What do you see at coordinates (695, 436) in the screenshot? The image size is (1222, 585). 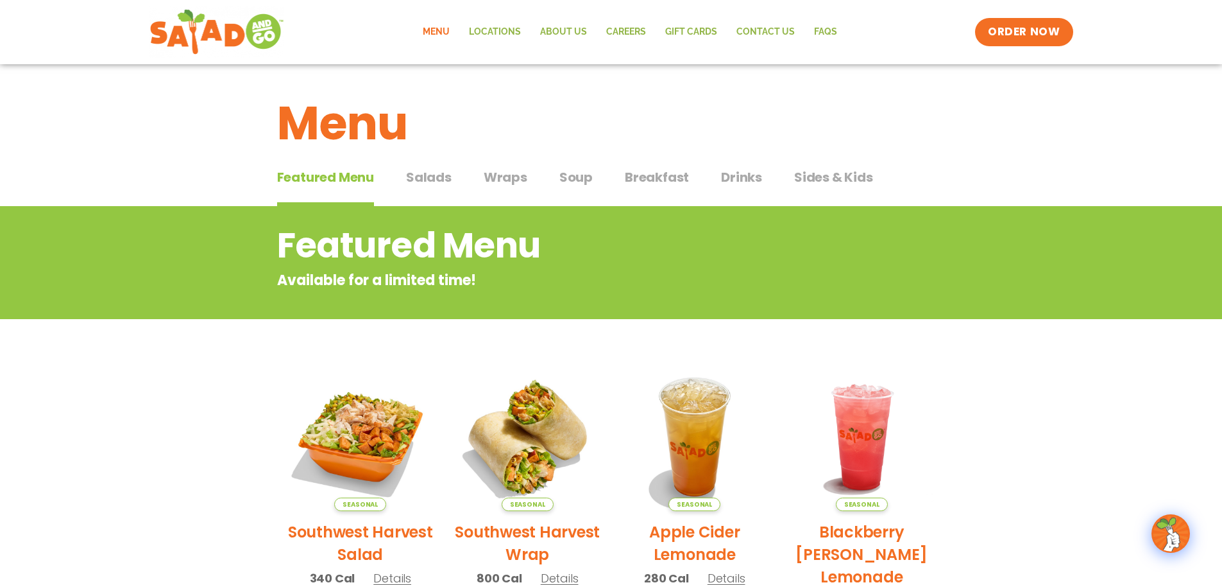 I see `img: Product photo for Apple Cider Lemonade` at bounding box center [695, 436].